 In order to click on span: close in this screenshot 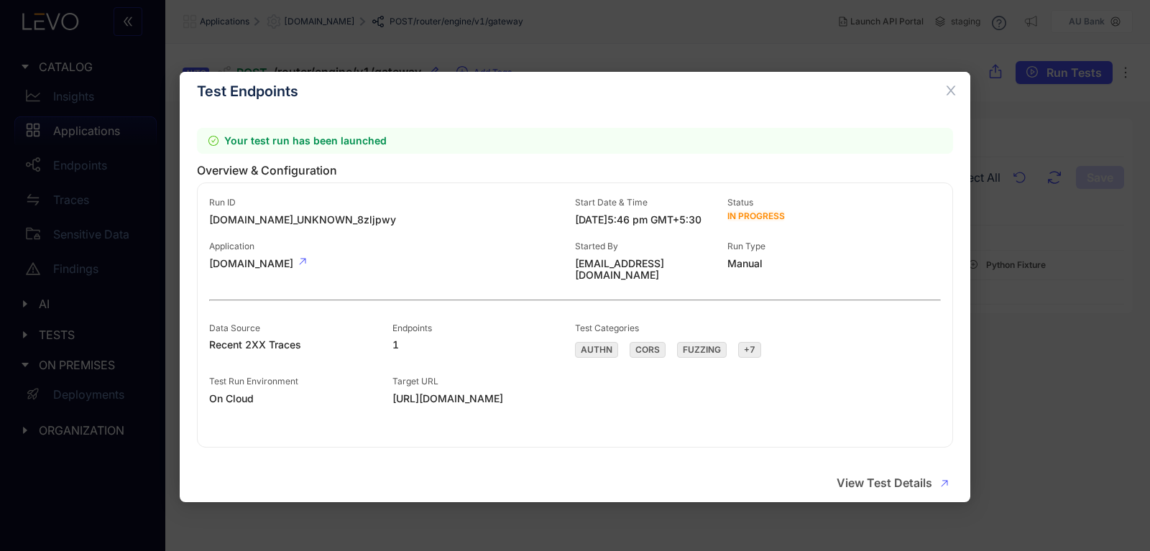, I will do `click(951, 91)`.